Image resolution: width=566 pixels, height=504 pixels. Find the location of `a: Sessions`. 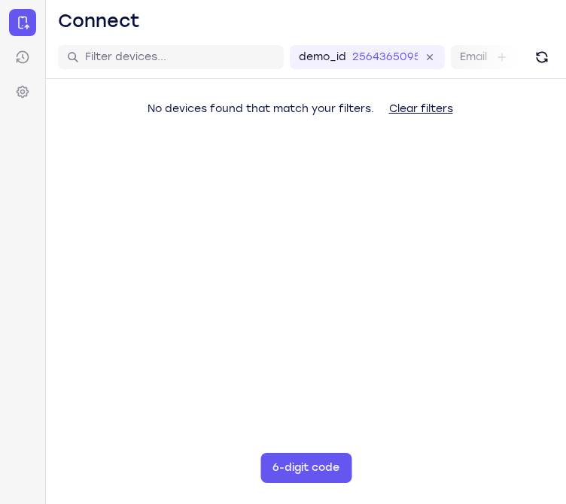

a: Sessions is located at coordinates (23, 57).